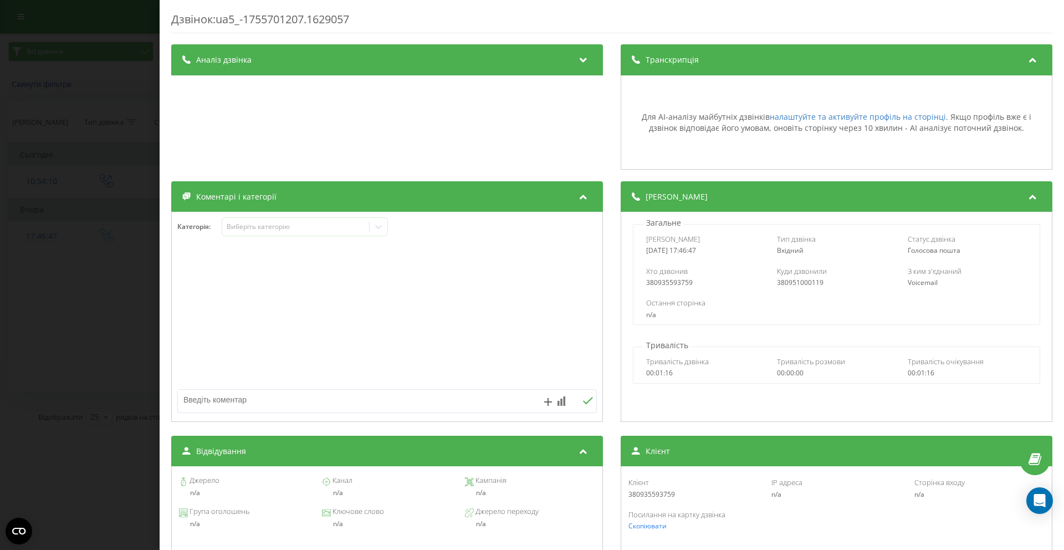 This screenshot has height=550, width=1064. I want to click on span: Вхідний, so click(790, 250).